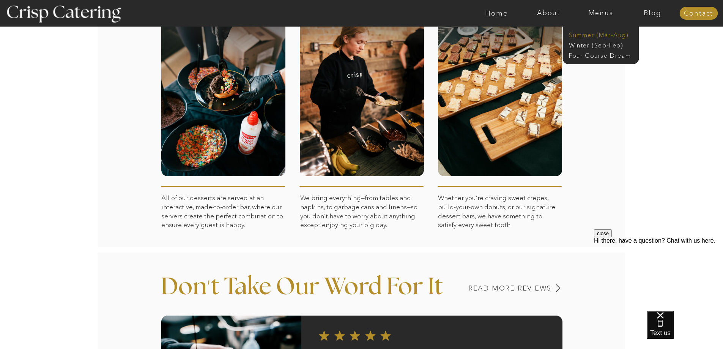 The width and height of the screenshot is (723, 349). What do you see at coordinates (602, 55) in the screenshot?
I see `a: Four Course Dream` at bounding box center [602, 55].